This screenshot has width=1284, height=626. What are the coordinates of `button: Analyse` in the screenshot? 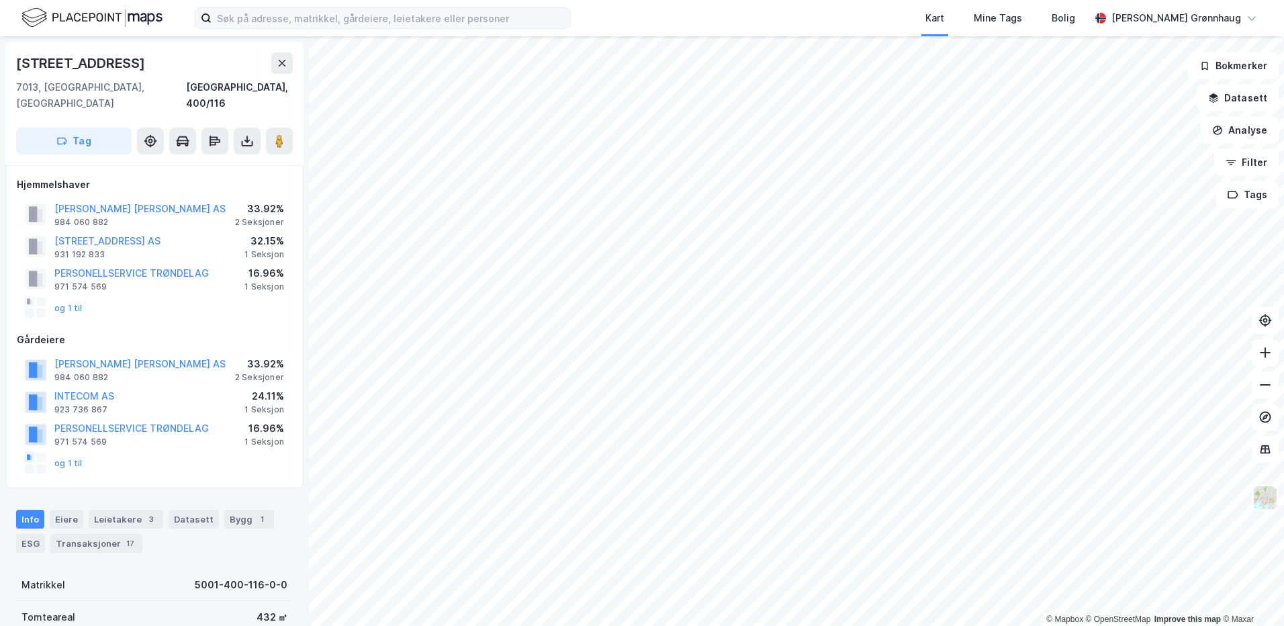 It's located at (1240, 130).